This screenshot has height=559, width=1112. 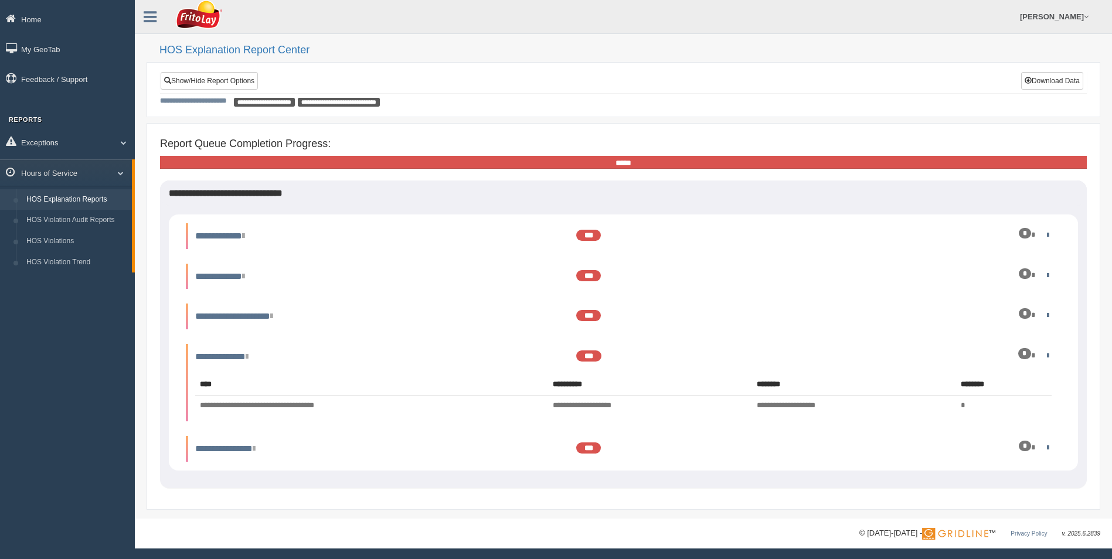 What do you see at coordinates (1081, 534) in the screenshot?
I see `span: v. 2025.6.2839` at bounding box center [1081, 534].